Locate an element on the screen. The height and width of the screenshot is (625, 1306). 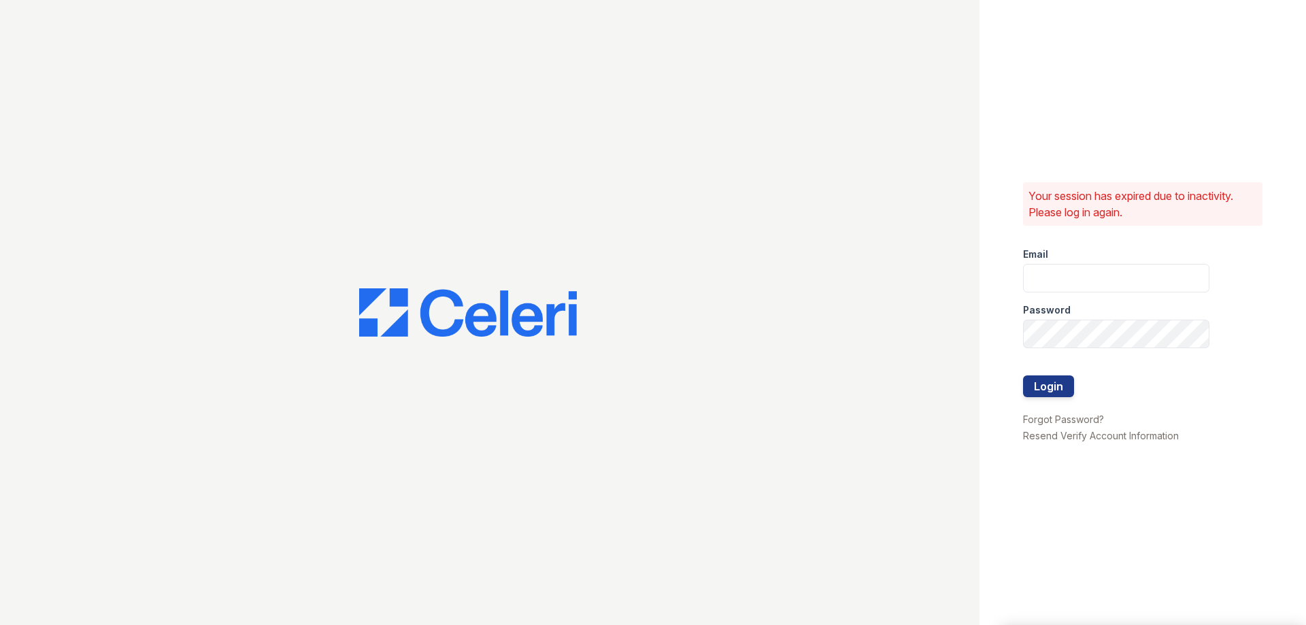
img: CE_Logo_Blue-a8612792a0a2168367f1c8372b55b34899dd931a85d93a1a3d3e32e68fde9ad4.png is located at coordinates (468, 313).